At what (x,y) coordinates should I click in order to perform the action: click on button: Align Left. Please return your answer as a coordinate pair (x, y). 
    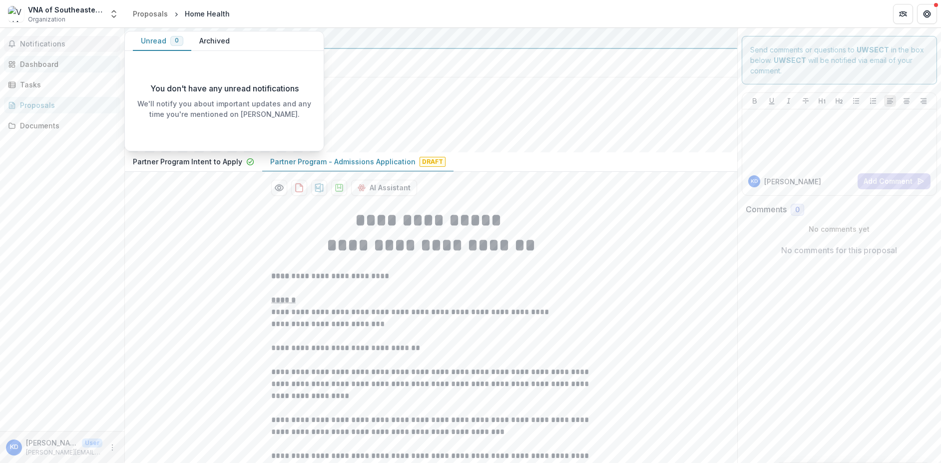
    Looking at the image, I should click on (890, 101).